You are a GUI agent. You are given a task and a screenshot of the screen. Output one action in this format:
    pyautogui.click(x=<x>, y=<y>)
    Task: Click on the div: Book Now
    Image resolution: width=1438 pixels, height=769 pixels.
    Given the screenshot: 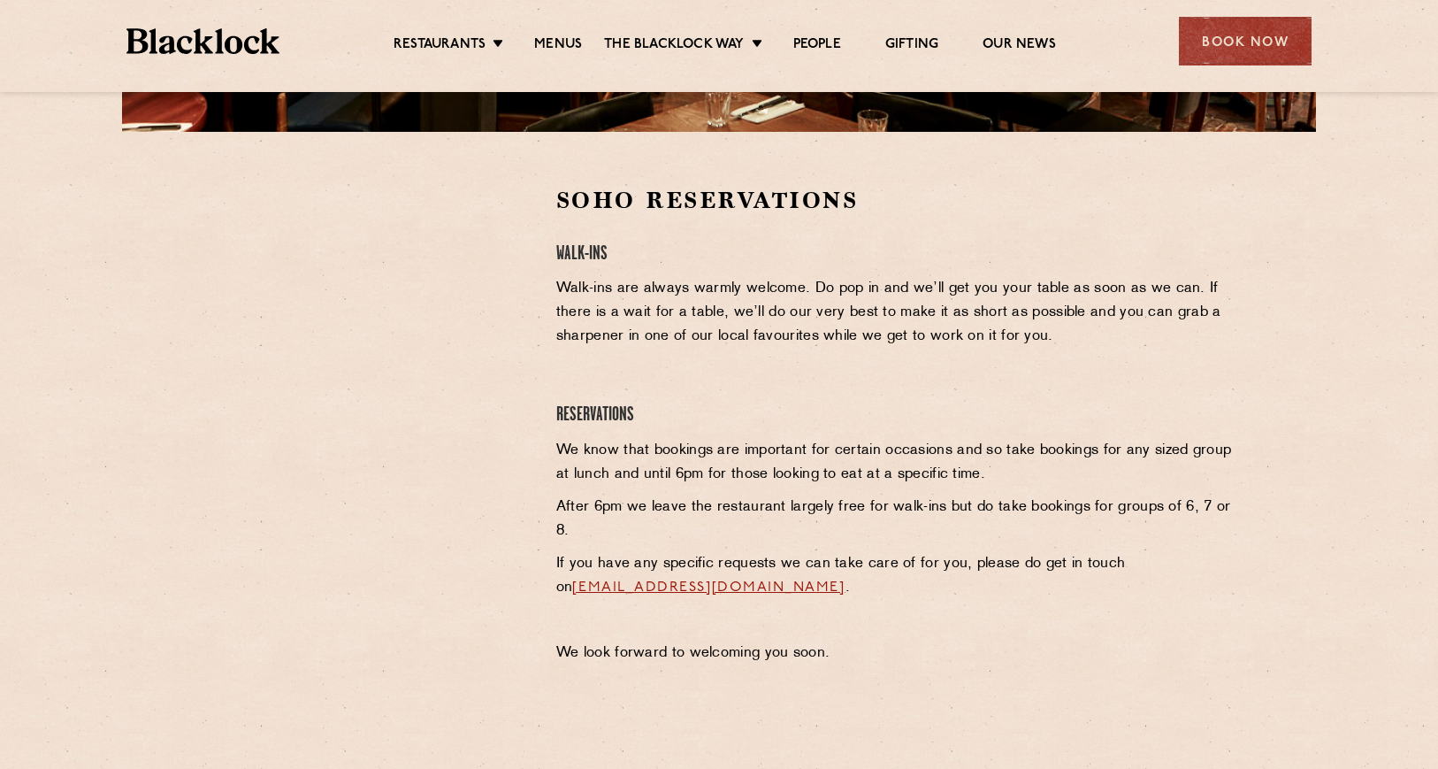 What is the action you would take?
    pyautogui.click(x=1245, y=41)
    